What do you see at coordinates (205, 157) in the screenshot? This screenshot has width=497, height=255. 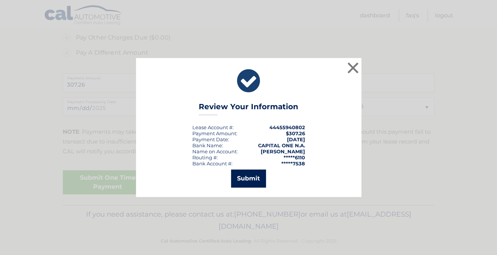 I see `div: Routing #:` at bounding box center [205, 157].